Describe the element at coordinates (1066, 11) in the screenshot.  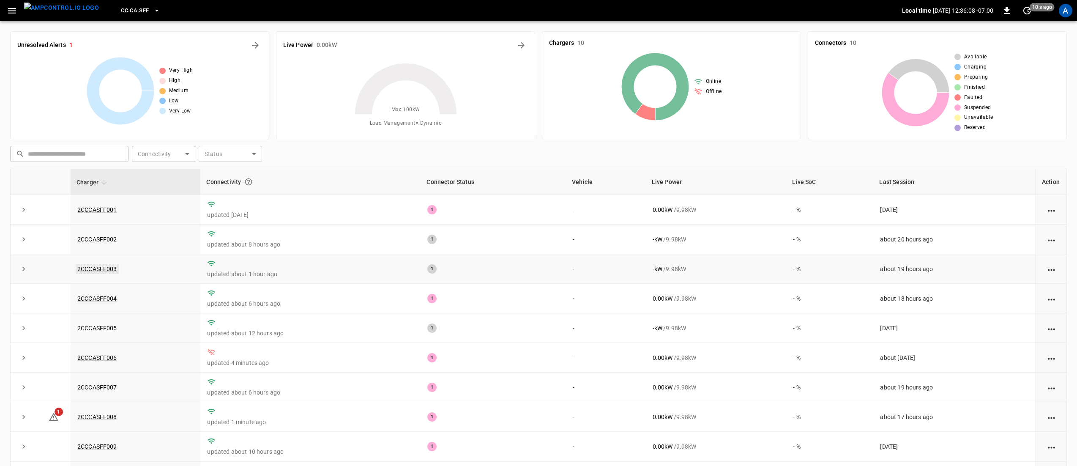
I see `div: profile-icon` at that location.